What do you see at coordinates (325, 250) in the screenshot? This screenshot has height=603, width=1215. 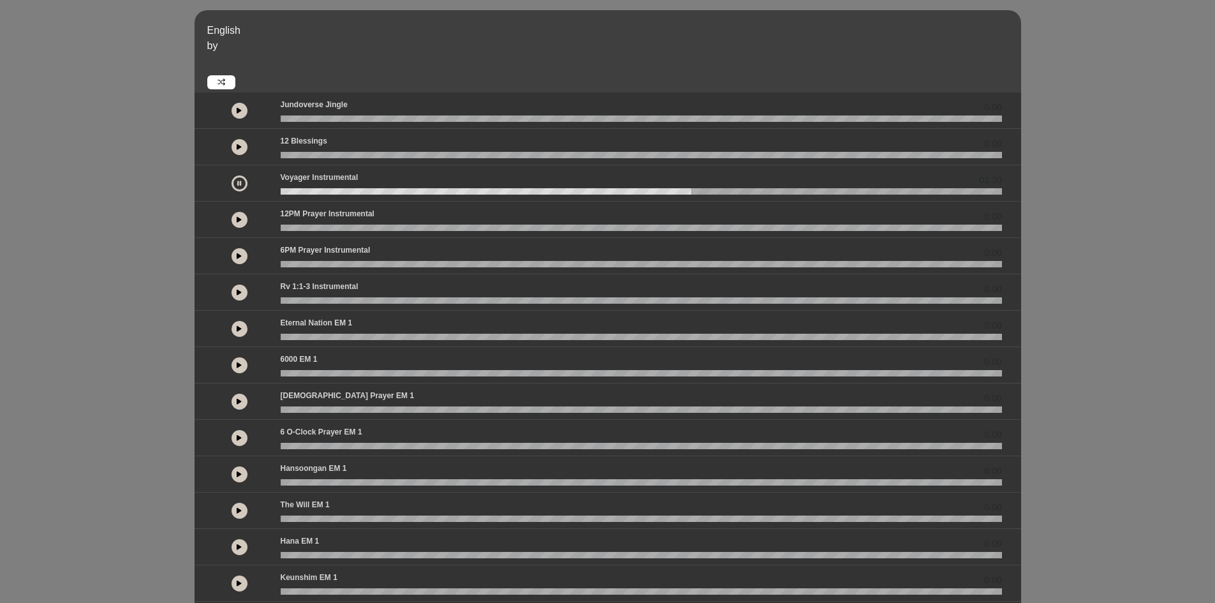 I see `p: 6PM Prayer Instrumental` at bounding box center [325, 250].